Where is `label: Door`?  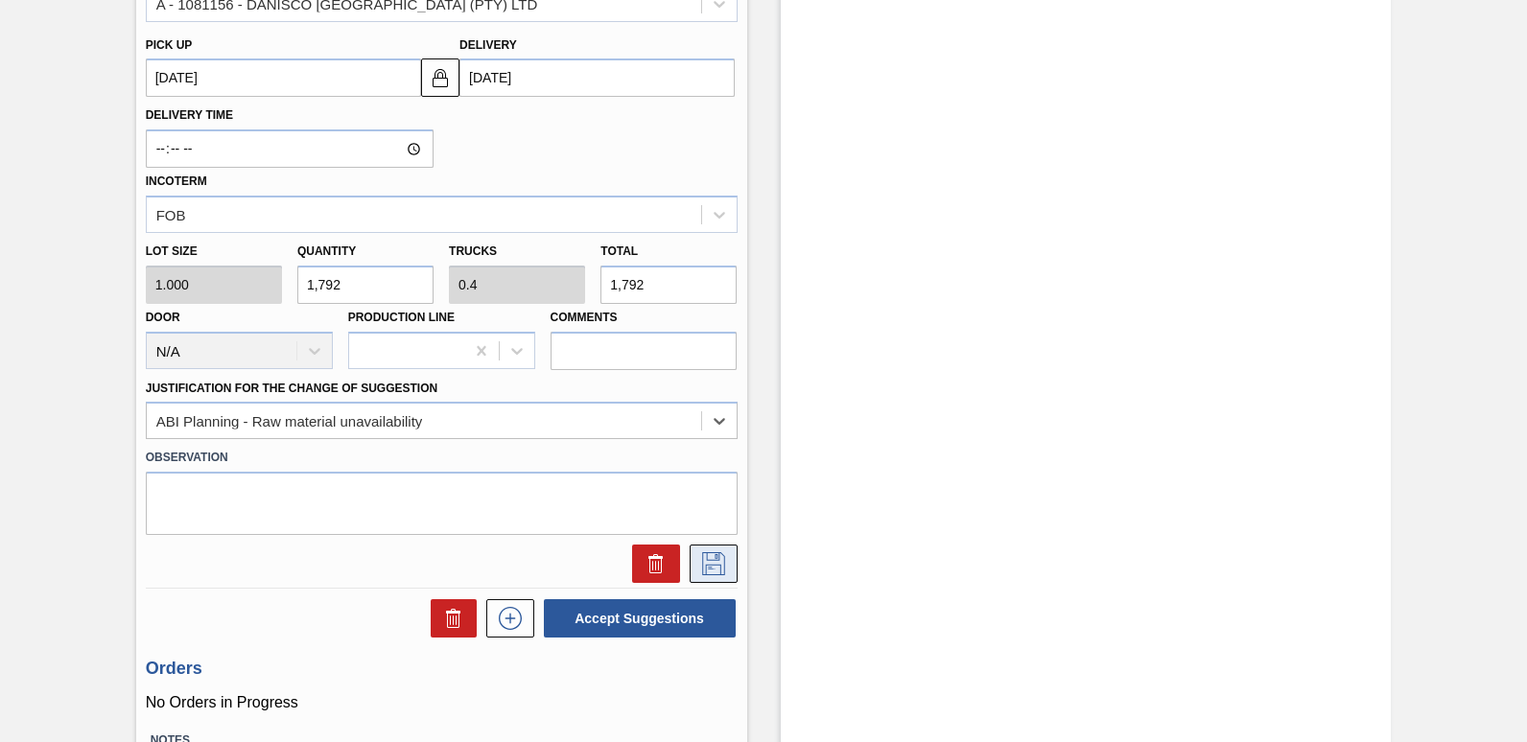 label: Door is located at coordinates (163, 317).